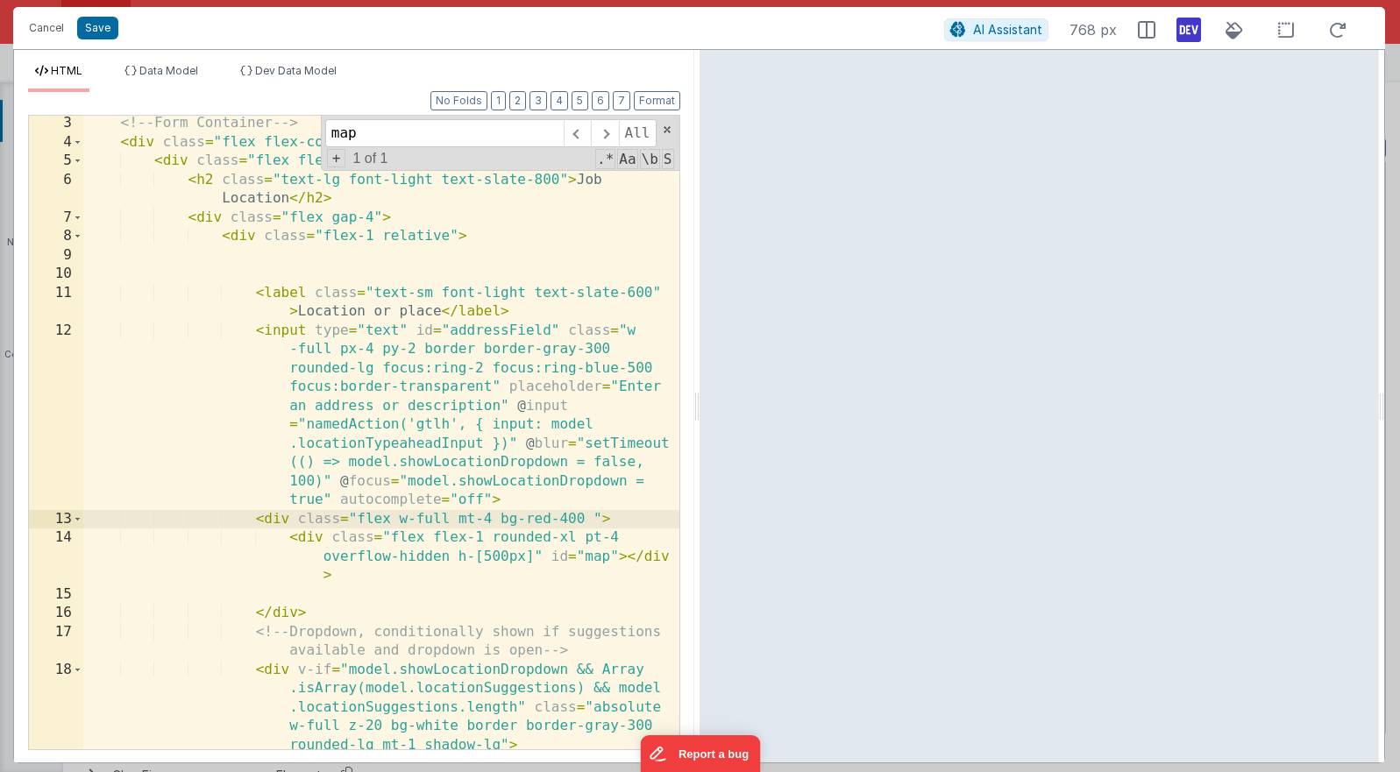  Describe the element at coordinates (337, 158) in the screenshot. I see `span: Toggel Replace mode` at that location.